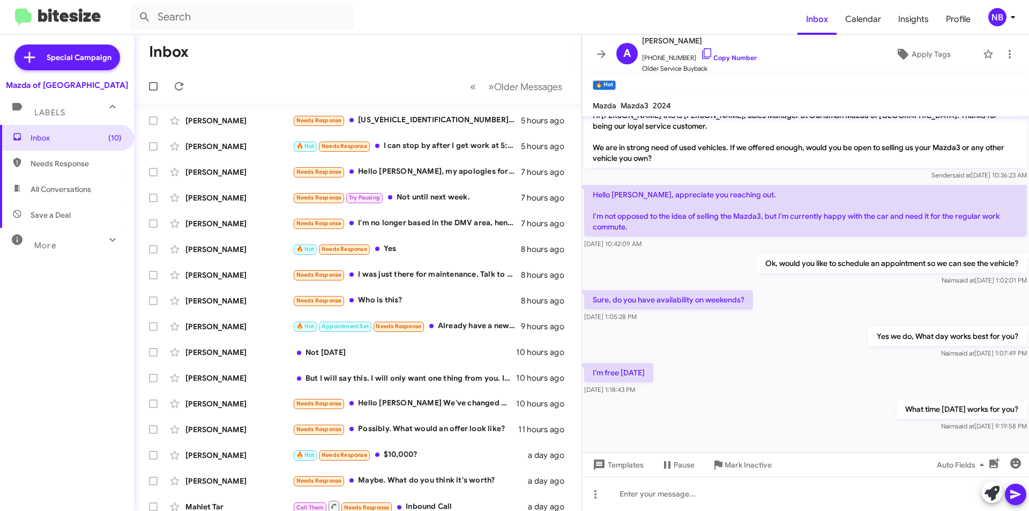 The height and width of the screenshot is (511, 1029). What do you see at coordinates (410, 454) in the screenshot?
I see `div: $10,000?` at bounding box center [410, 454].